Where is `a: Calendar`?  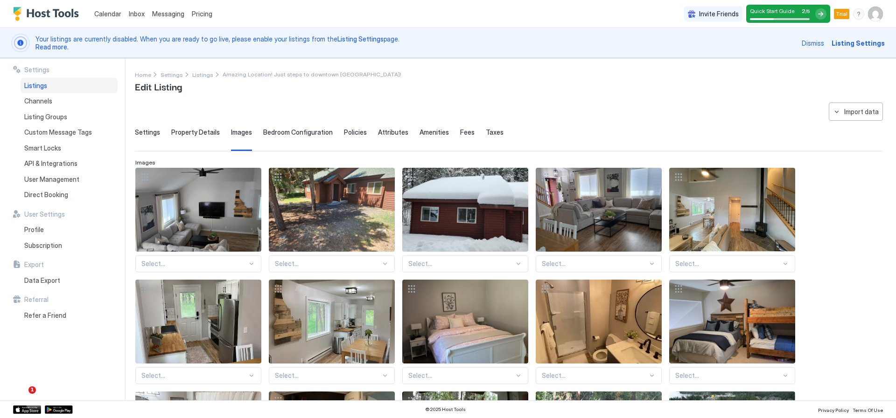 a: Calendar is located at coordinates (108, 14).